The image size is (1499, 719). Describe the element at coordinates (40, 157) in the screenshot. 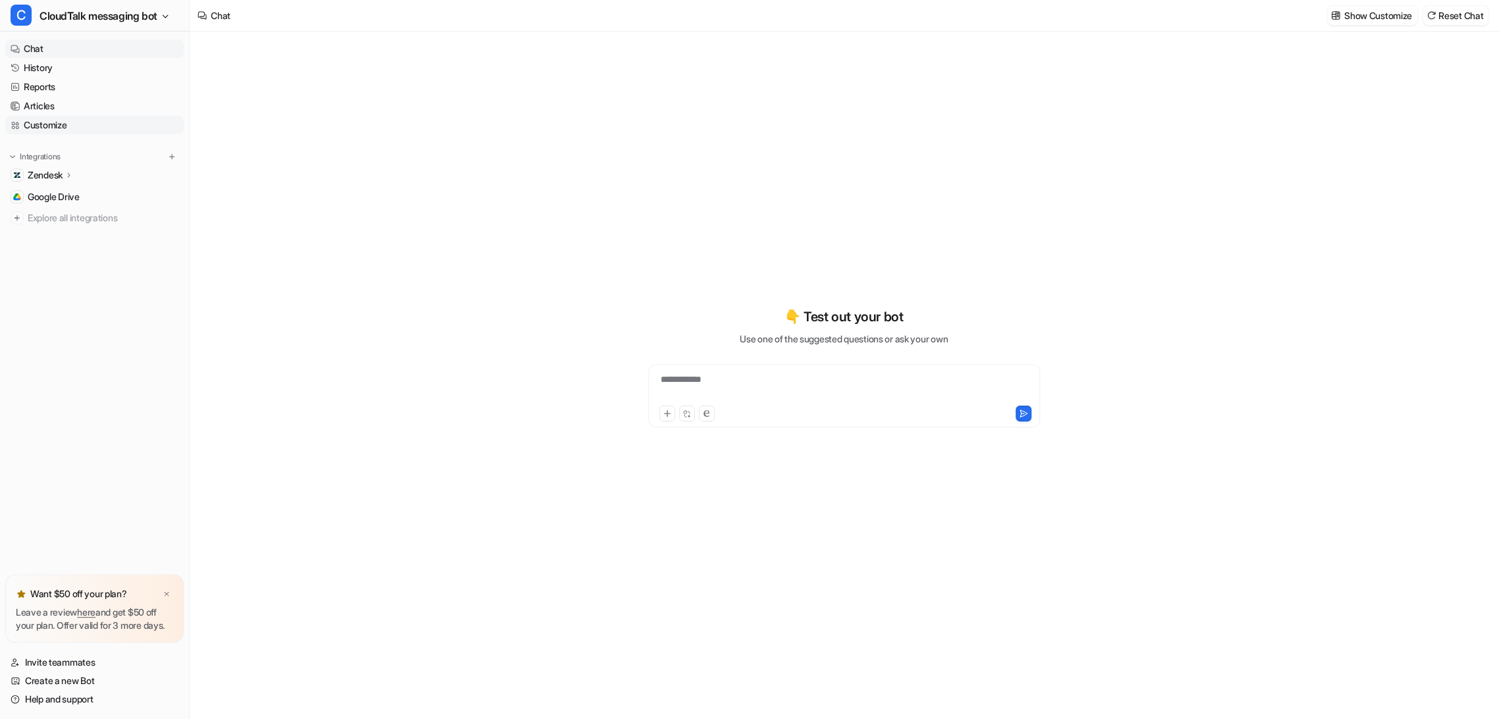

I see `p: Integrations` at that location.